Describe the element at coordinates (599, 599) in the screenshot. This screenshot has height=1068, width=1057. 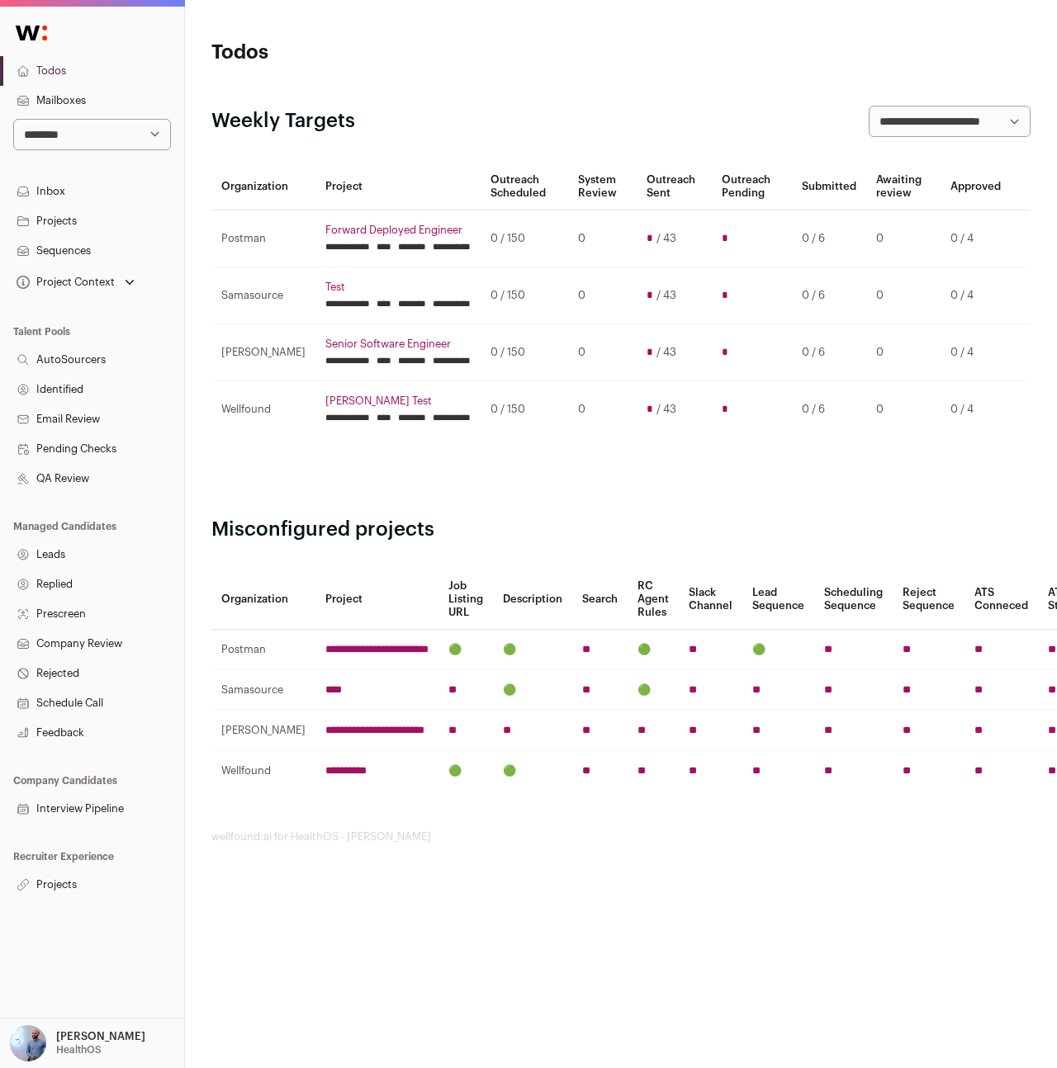
I see `th: Search` at that location.